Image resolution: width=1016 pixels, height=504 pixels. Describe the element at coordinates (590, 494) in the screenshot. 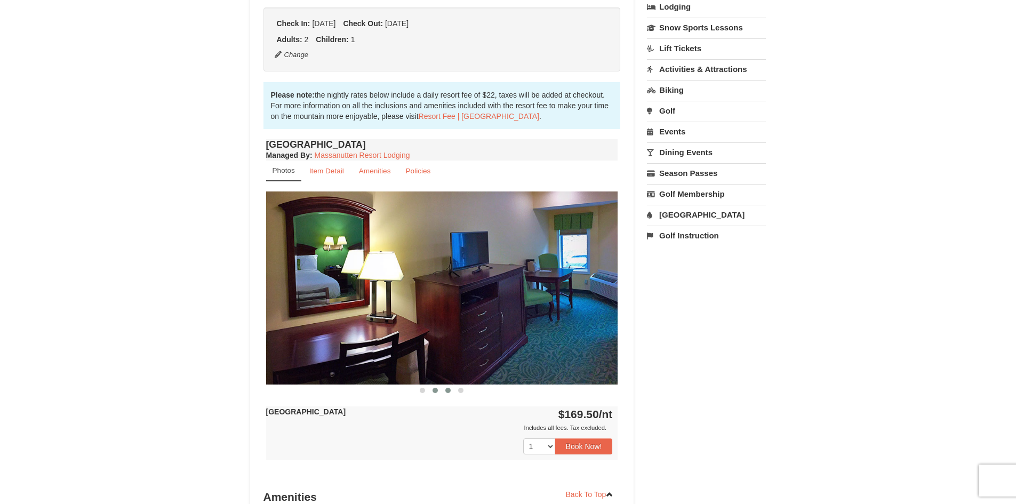

I see `a: Back To Top` at that location.